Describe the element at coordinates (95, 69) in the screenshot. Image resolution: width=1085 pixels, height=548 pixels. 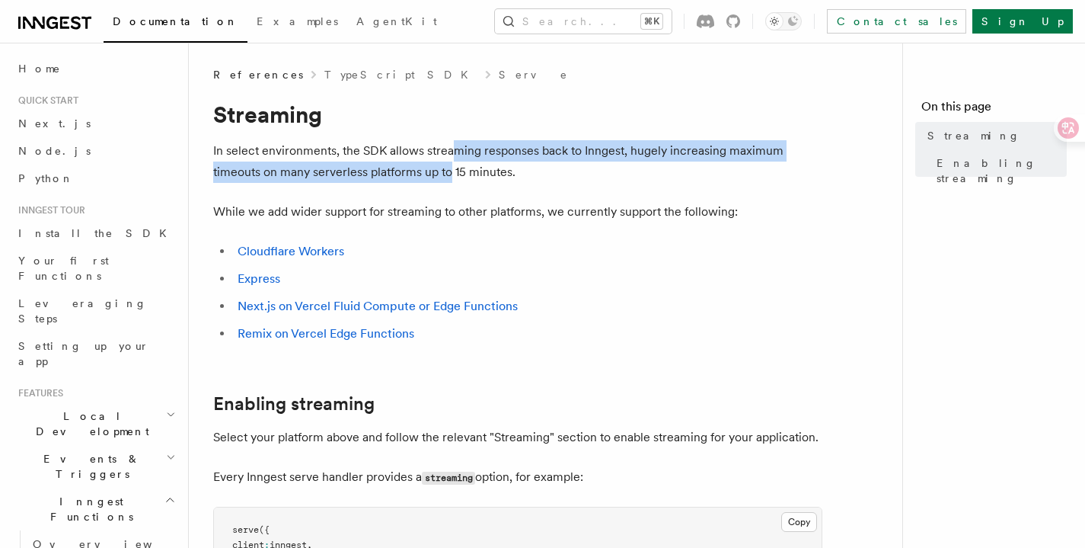
I see `a: Home` at that location.